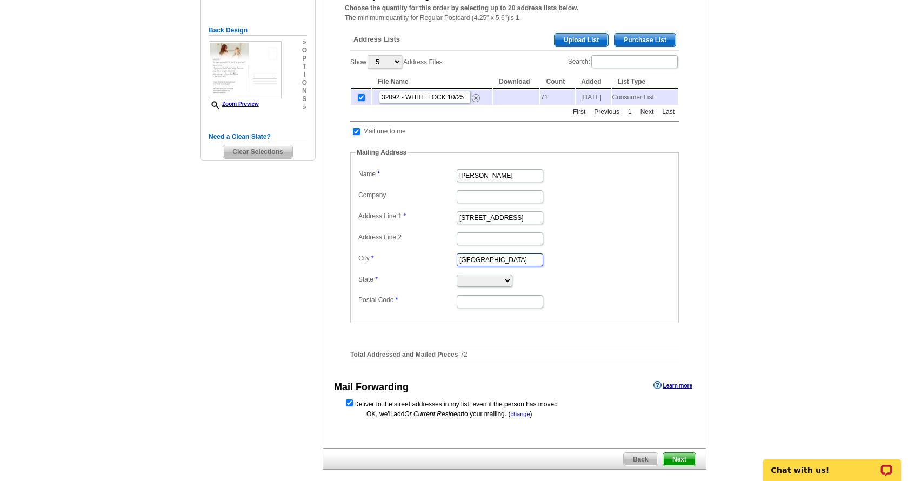  I want to click on td: Mail one to me, so click(384, 131).